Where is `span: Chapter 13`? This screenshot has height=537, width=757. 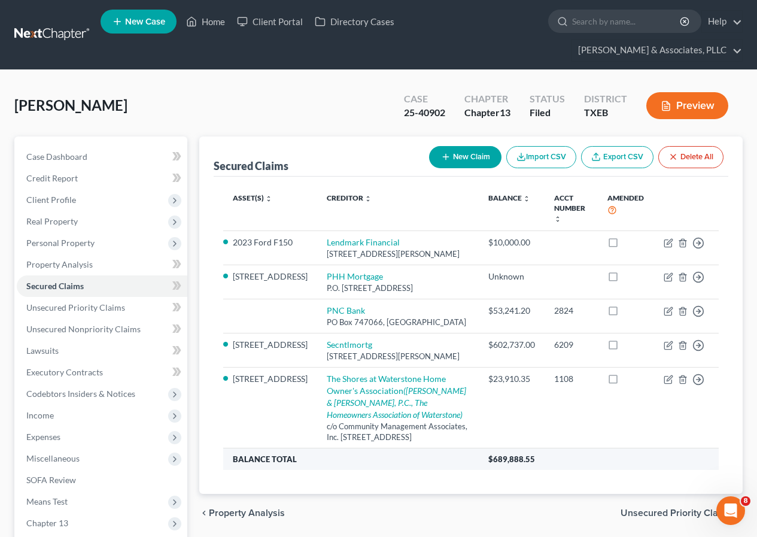
span: Chapter 13 is located at coordinates (47, 522).